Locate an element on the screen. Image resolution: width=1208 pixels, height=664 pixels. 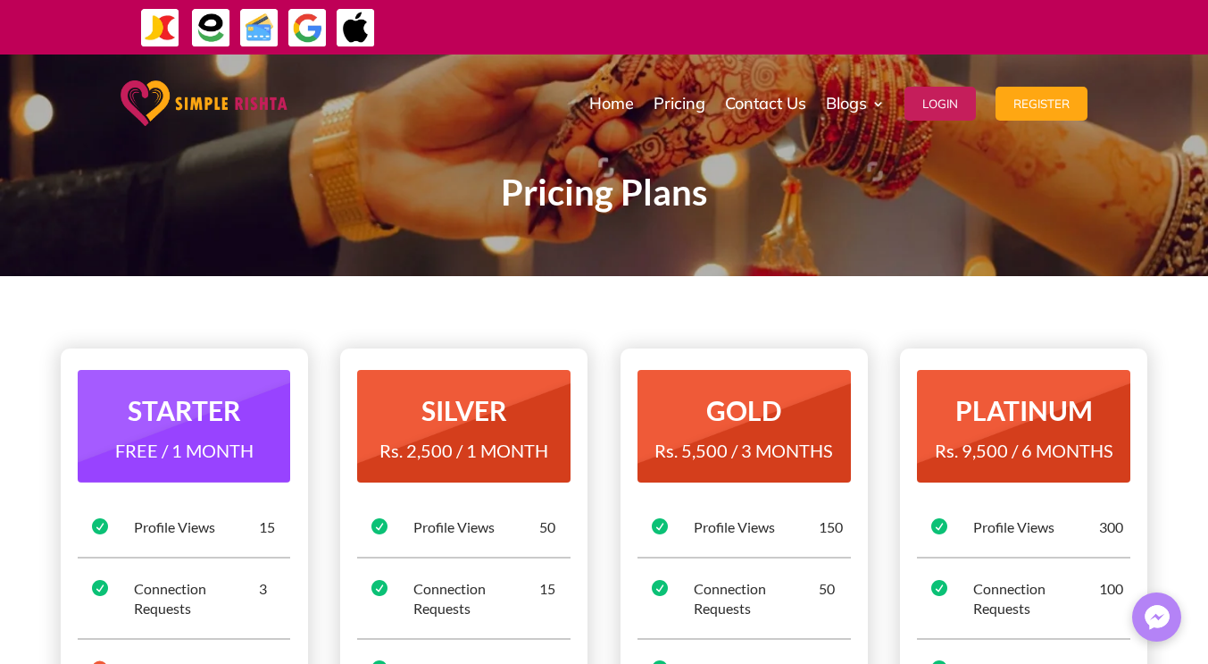
a: Register is located at coordinates (1041, 104).